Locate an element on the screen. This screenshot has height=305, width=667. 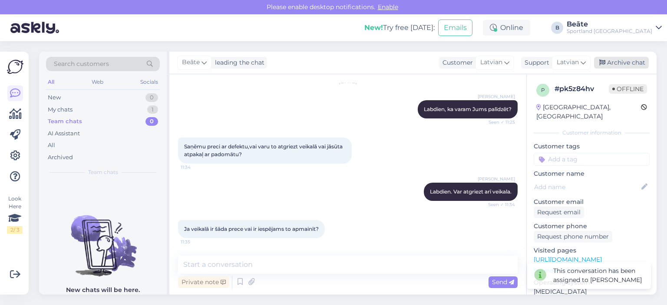
span: 11:35 is located at coordinates (197, 242).